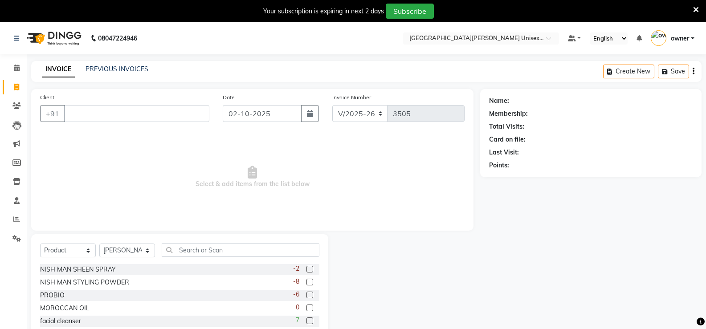 This screenshot has height=329, width=706. I want to click on span: -6, so click(296, 294).